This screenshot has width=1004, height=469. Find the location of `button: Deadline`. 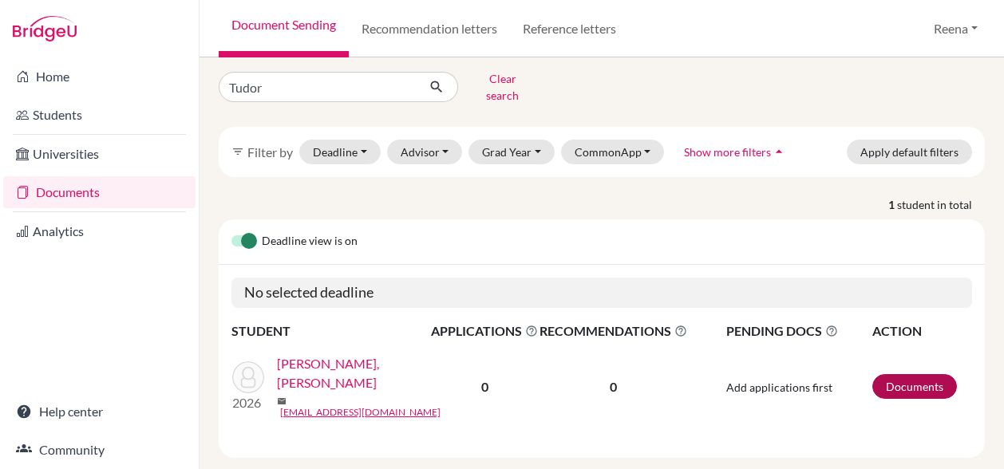

button: Deadline is located at coordinates (340, 152).